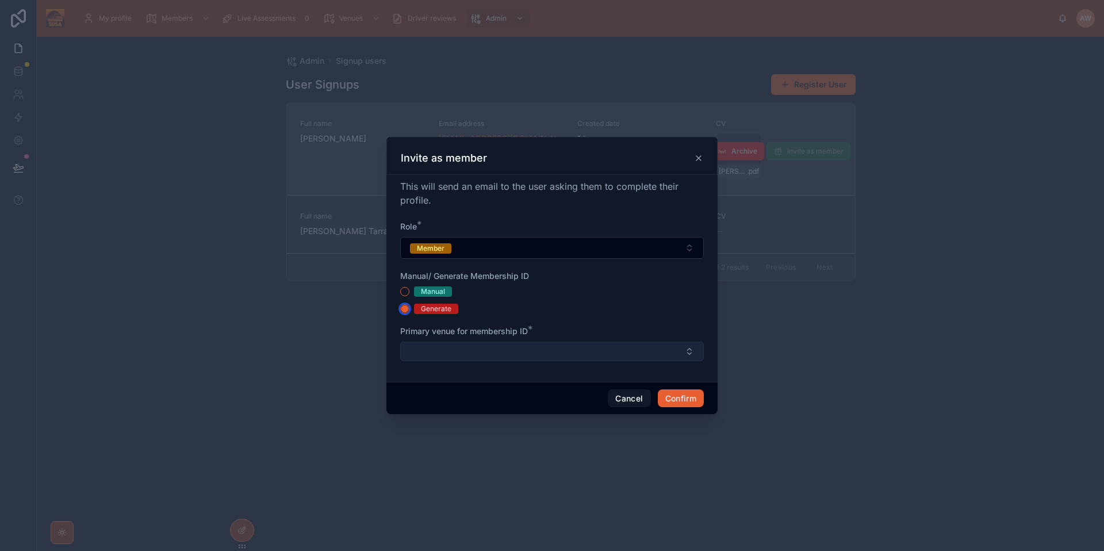  I want to click on button: Confirm, so click(681, 398).